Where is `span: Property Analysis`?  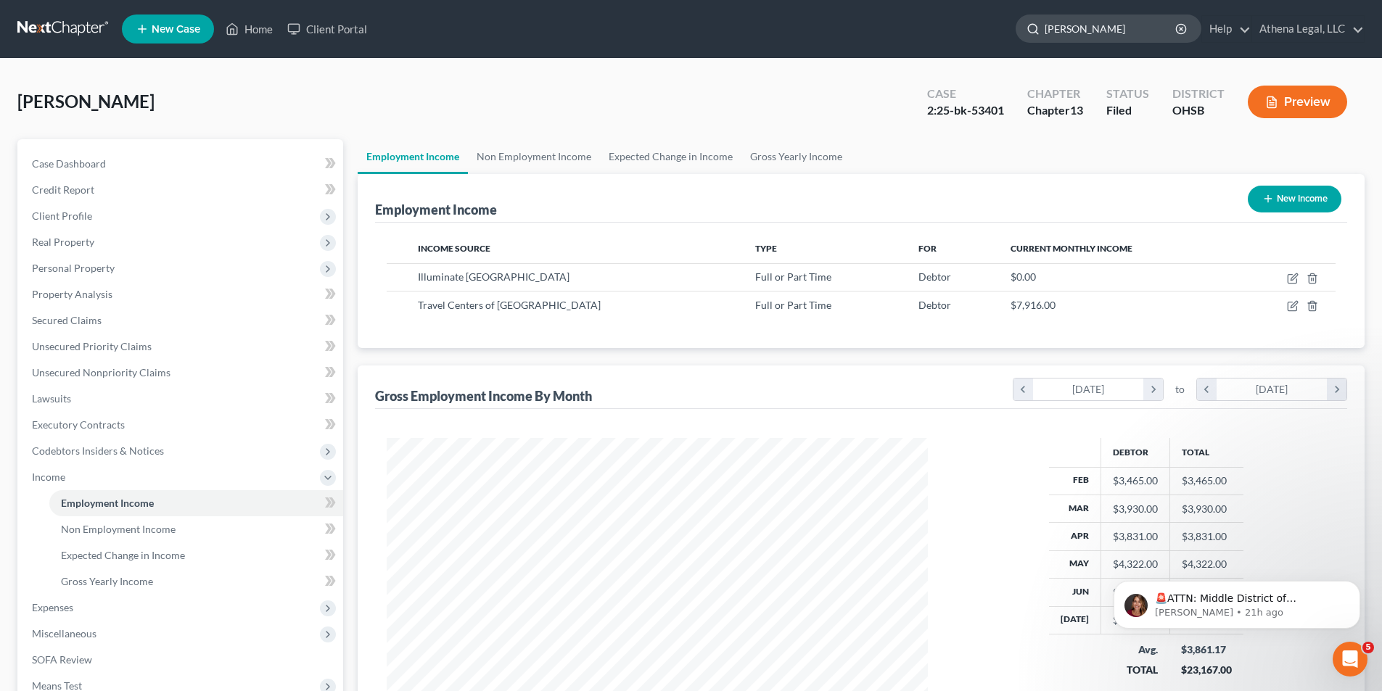 span: Property Analysis is located at coordinates (72, 294).